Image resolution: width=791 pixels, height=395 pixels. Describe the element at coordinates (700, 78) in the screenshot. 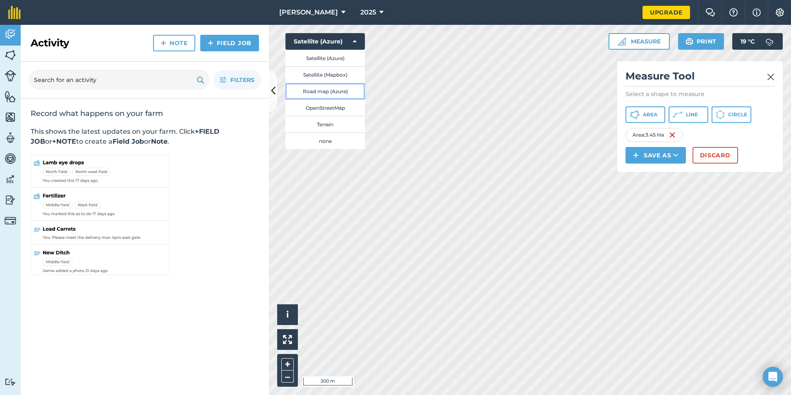

I see `h2: Measure Tool` at that location.